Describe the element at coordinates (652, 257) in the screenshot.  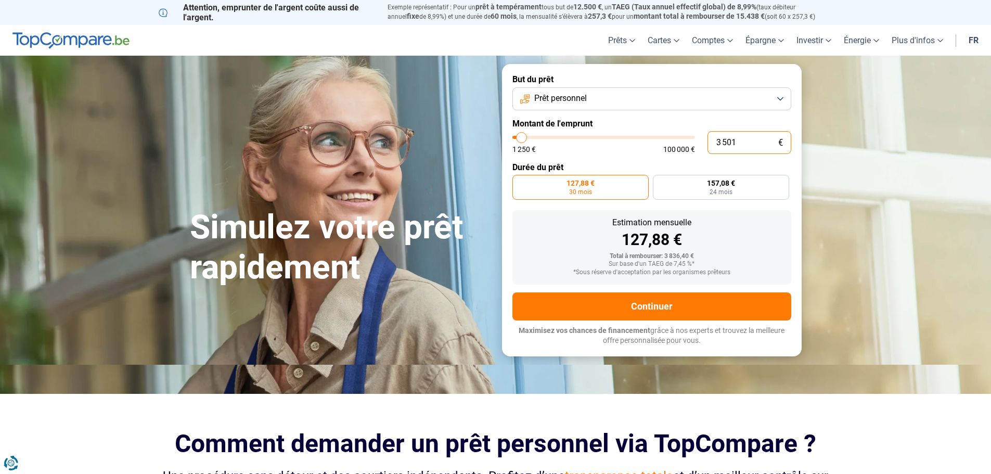
I see `div: Total à rembourser: 3 836,40 €` at that location.